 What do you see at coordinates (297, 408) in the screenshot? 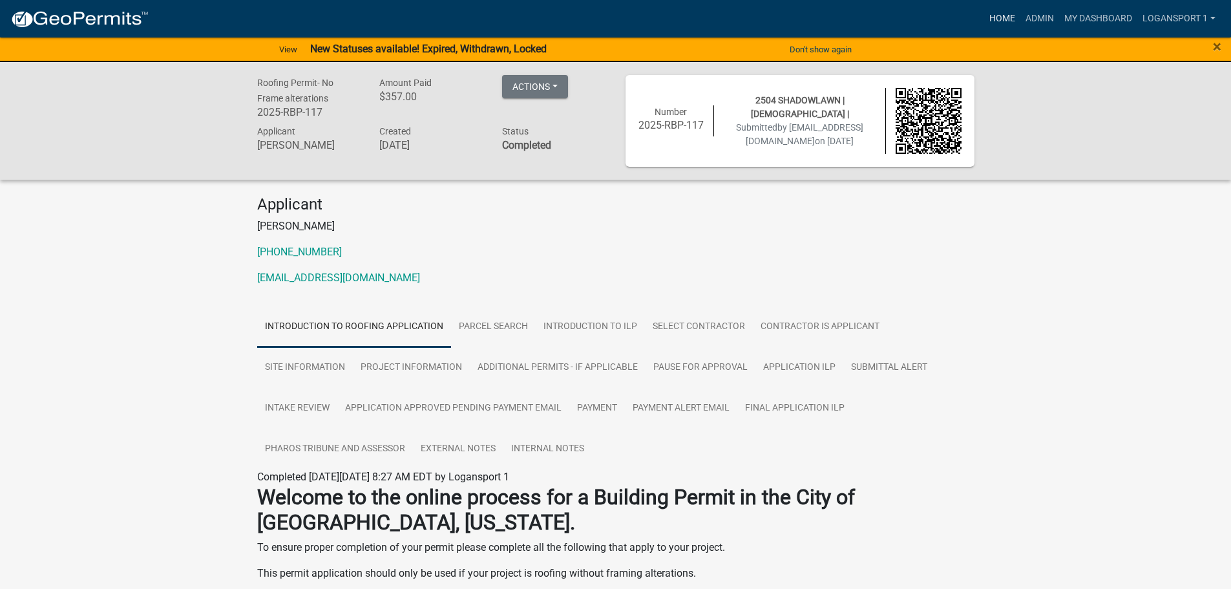
I see `a: Intake Review` at bounding box center [297, 408].